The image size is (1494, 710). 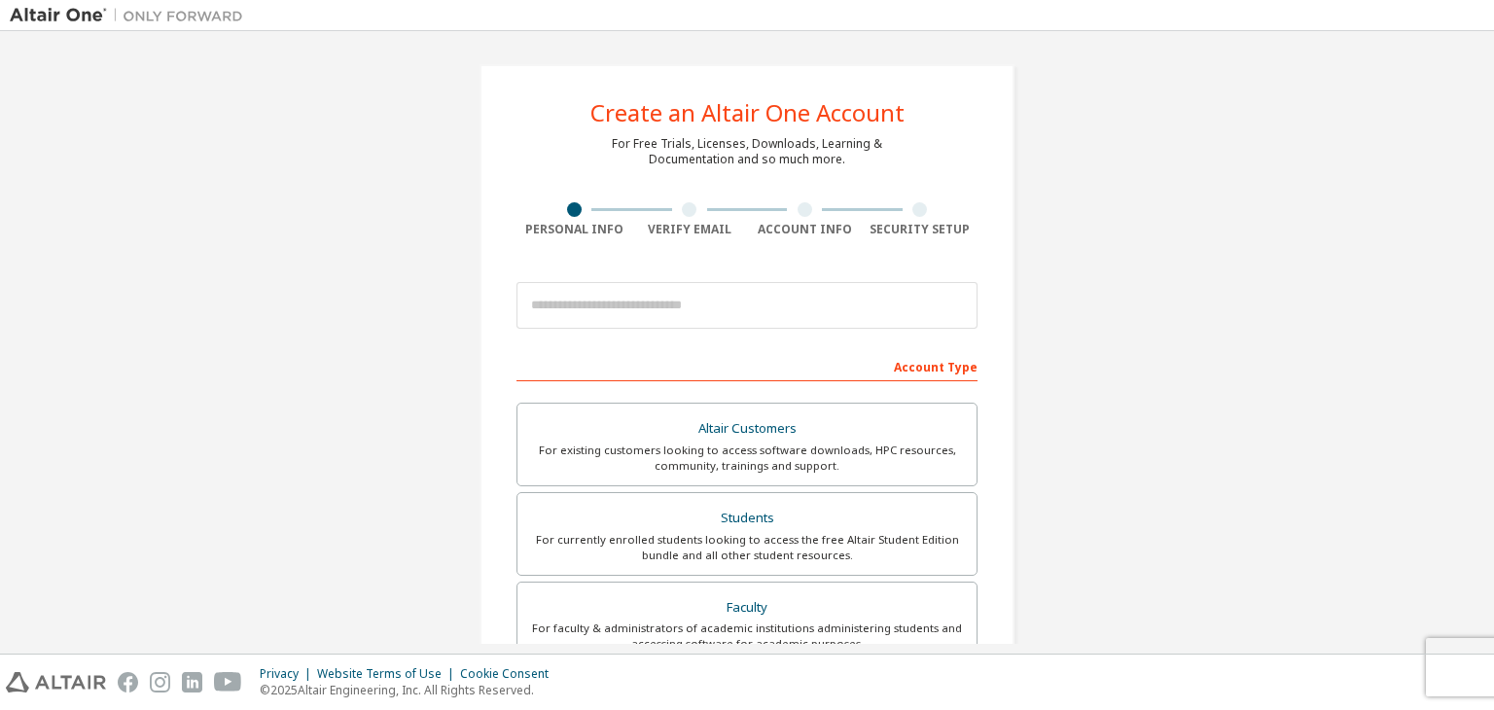 I want to click on div: Altair Customers, so click(x=747, y=429).